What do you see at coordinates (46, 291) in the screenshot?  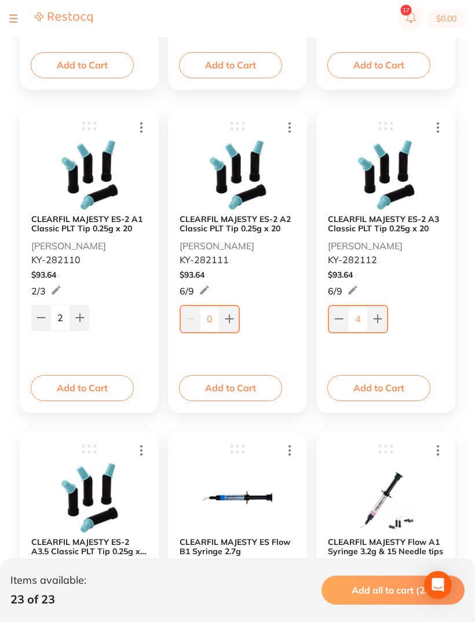 I see `div: 2 / 3` at bounding box center [46, 291].